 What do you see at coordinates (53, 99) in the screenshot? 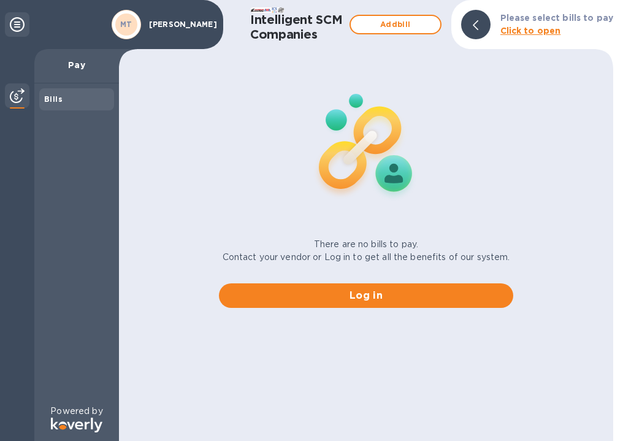
I see `b: Bills` at bounding box center [53, 99].